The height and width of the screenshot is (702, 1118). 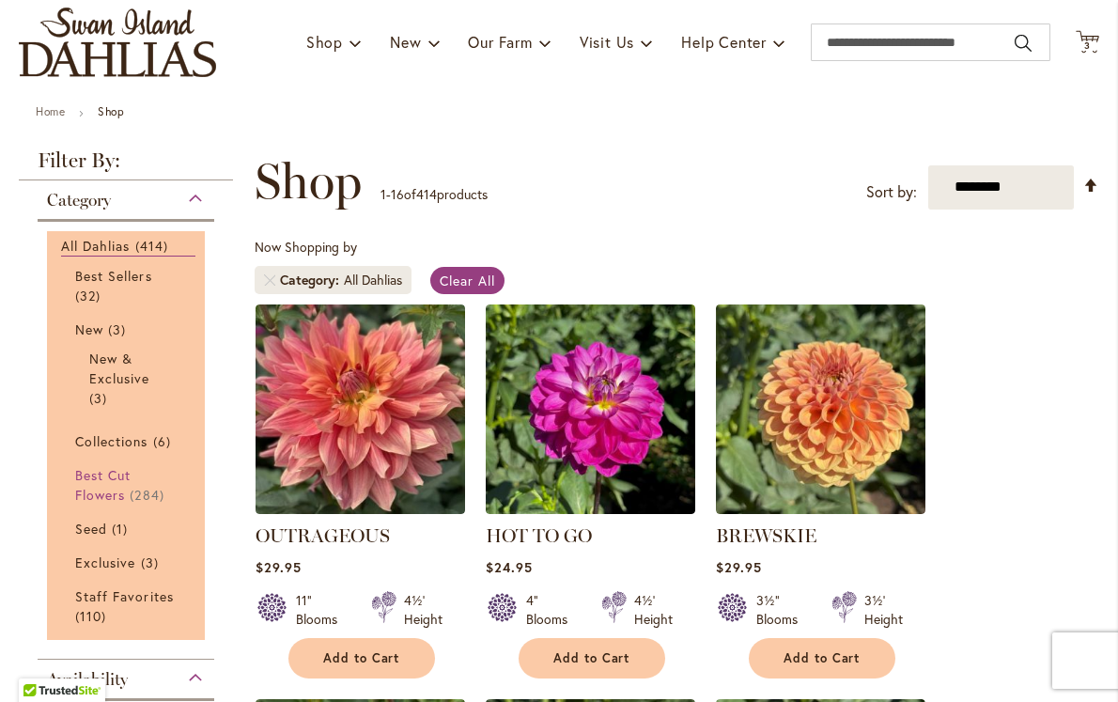 I want to click on a: Best Sellers, so click(x=128, y=286).